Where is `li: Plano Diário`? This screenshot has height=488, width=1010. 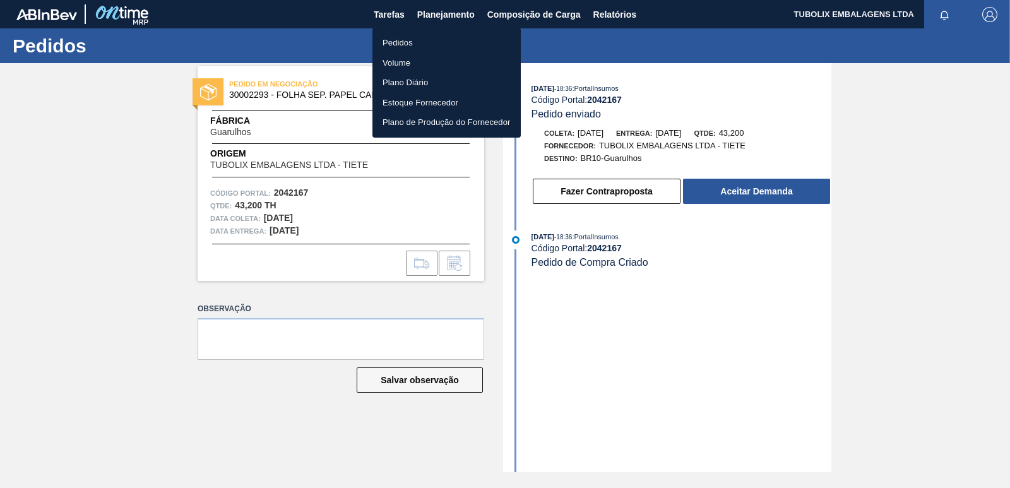
li: Plano Diário is located at coordinates (446, 83).